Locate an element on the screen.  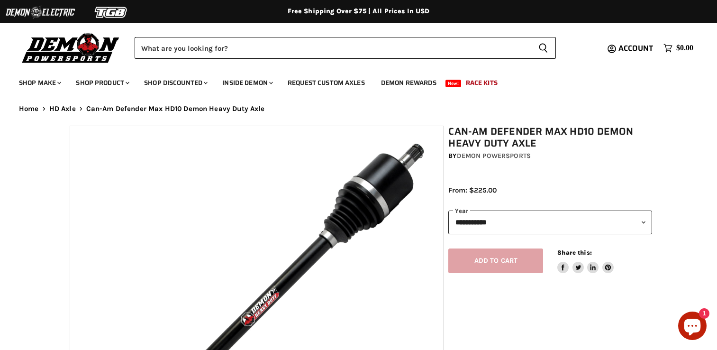
button: Search is located at coordinates (543, 48).